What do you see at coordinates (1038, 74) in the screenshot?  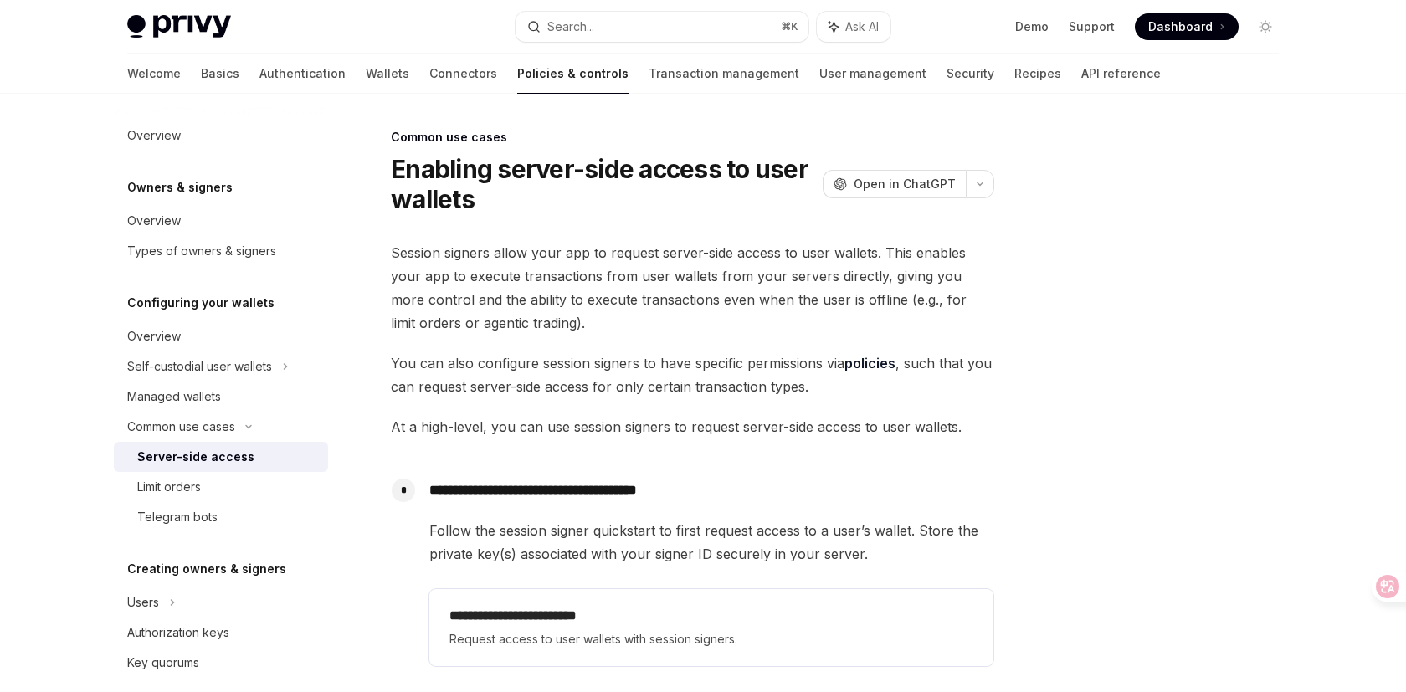 I see `a: Recipes` at bounding box center [1038, 74].